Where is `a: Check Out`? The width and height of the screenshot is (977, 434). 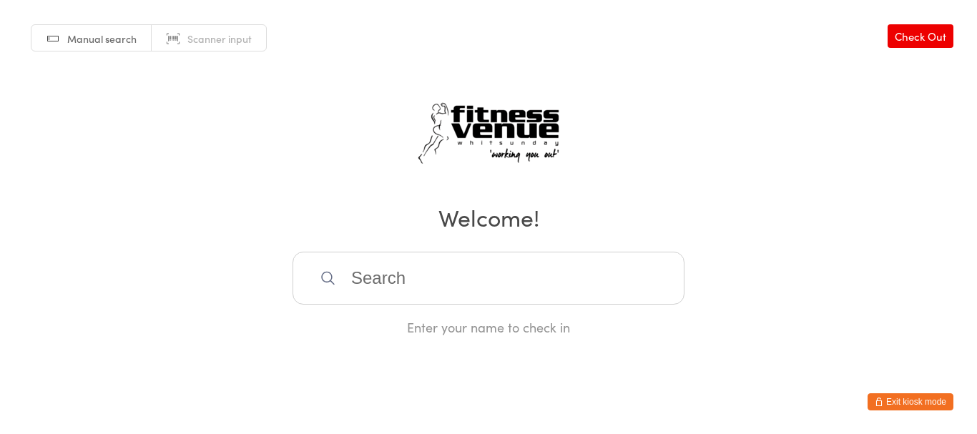
a: Check Out is located at coordinates (921, 36).